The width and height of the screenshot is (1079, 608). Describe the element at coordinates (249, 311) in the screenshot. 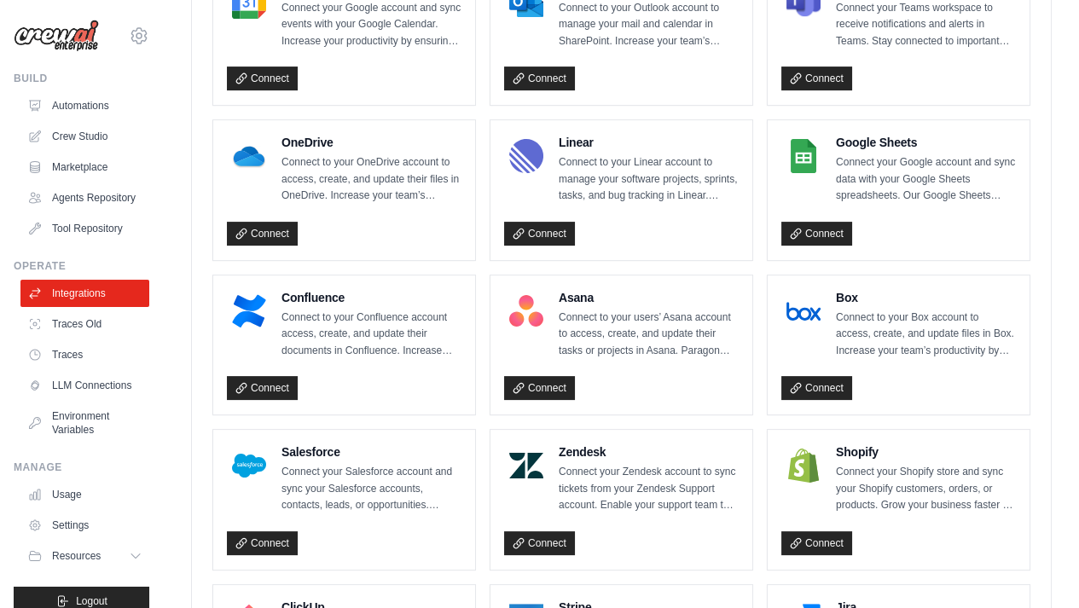

I see `img: Confluence Logo` at that location.